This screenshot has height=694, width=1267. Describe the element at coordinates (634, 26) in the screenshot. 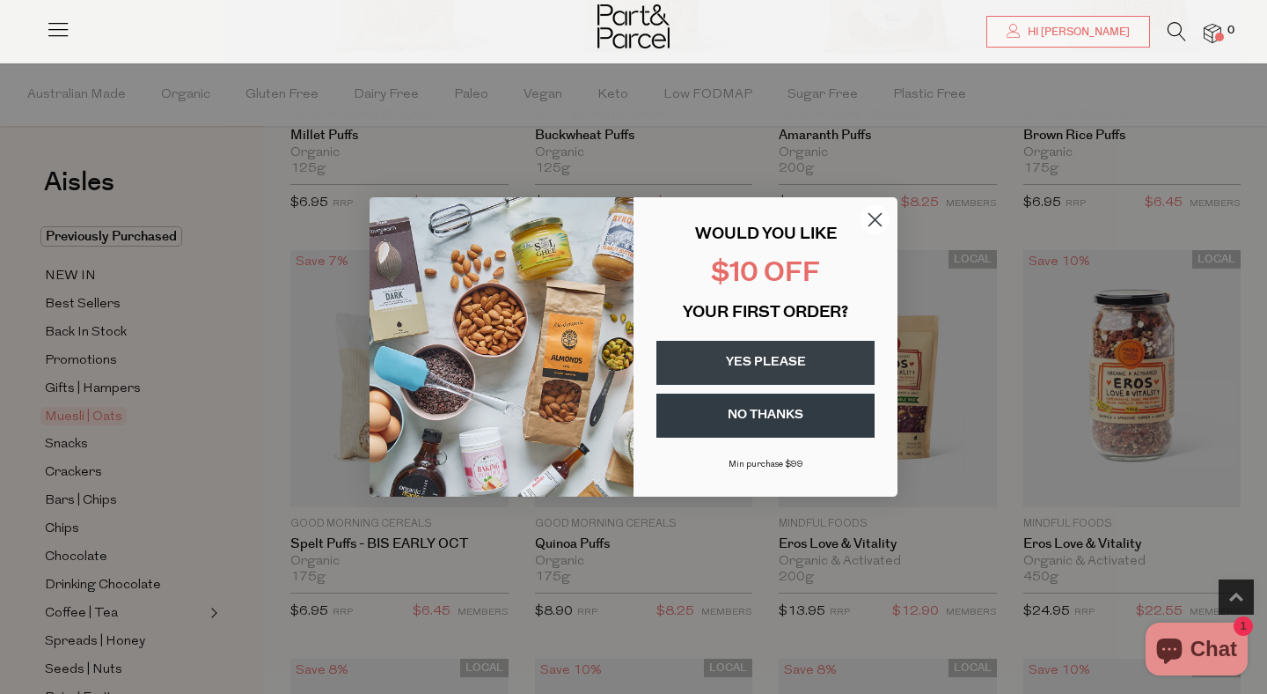

I see `img: Part&Parcel` at that location.